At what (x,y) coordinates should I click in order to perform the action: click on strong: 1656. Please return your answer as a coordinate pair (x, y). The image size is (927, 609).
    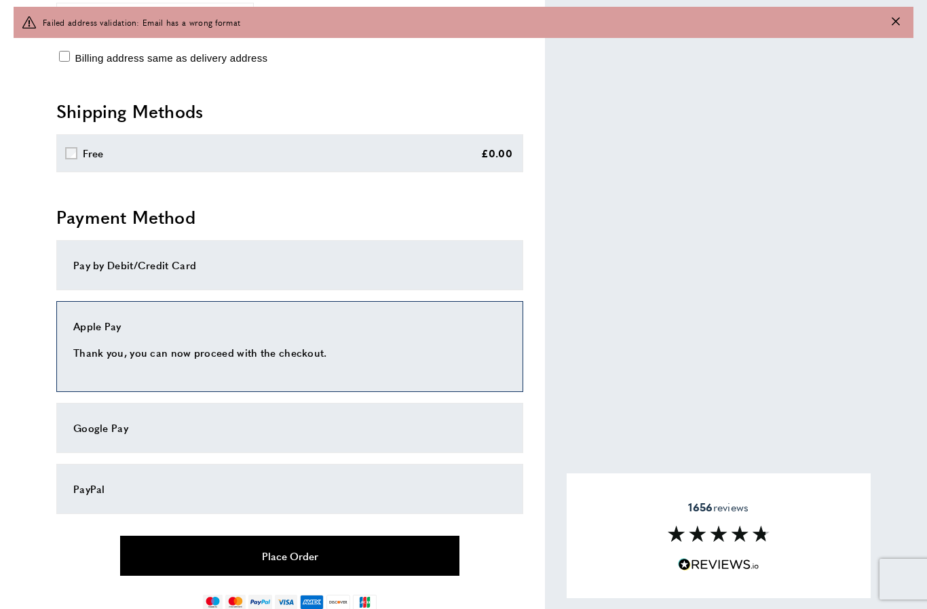
    Looking at the image, I should click on (700, 507).